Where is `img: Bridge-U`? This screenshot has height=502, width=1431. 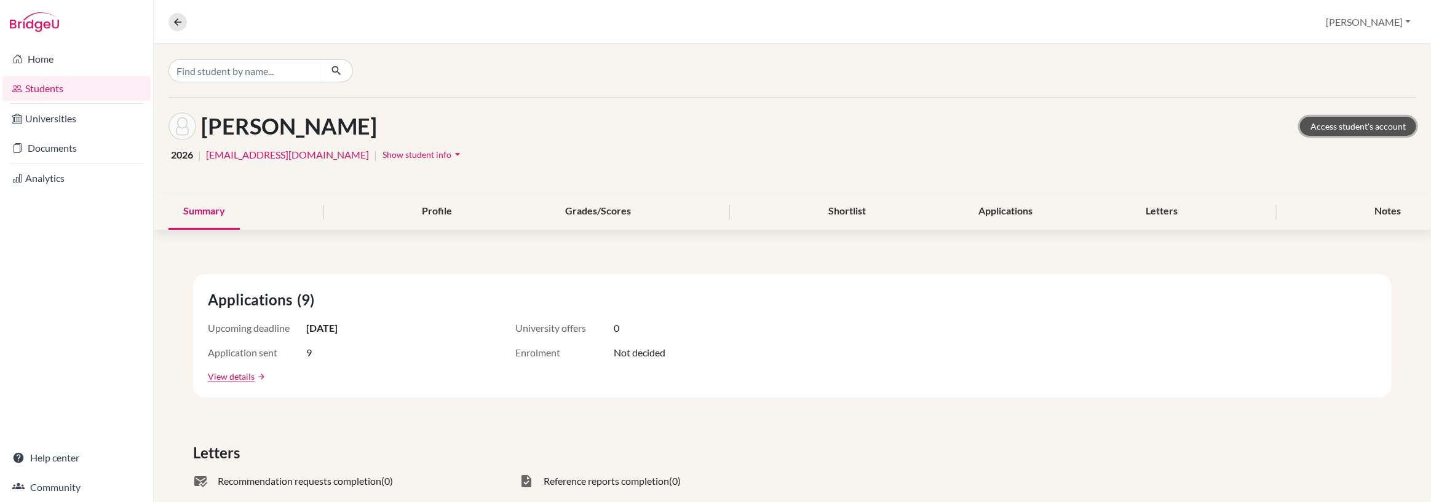
img: Bridge-U is located at coordinates (34, 22).